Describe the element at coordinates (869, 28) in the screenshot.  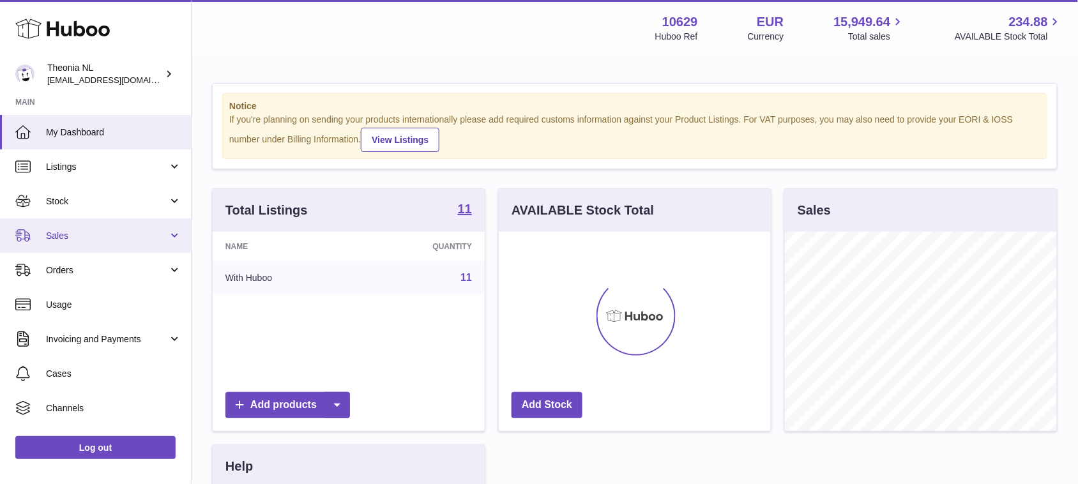
I see `a: 15,949.64 Total sales` at that location.